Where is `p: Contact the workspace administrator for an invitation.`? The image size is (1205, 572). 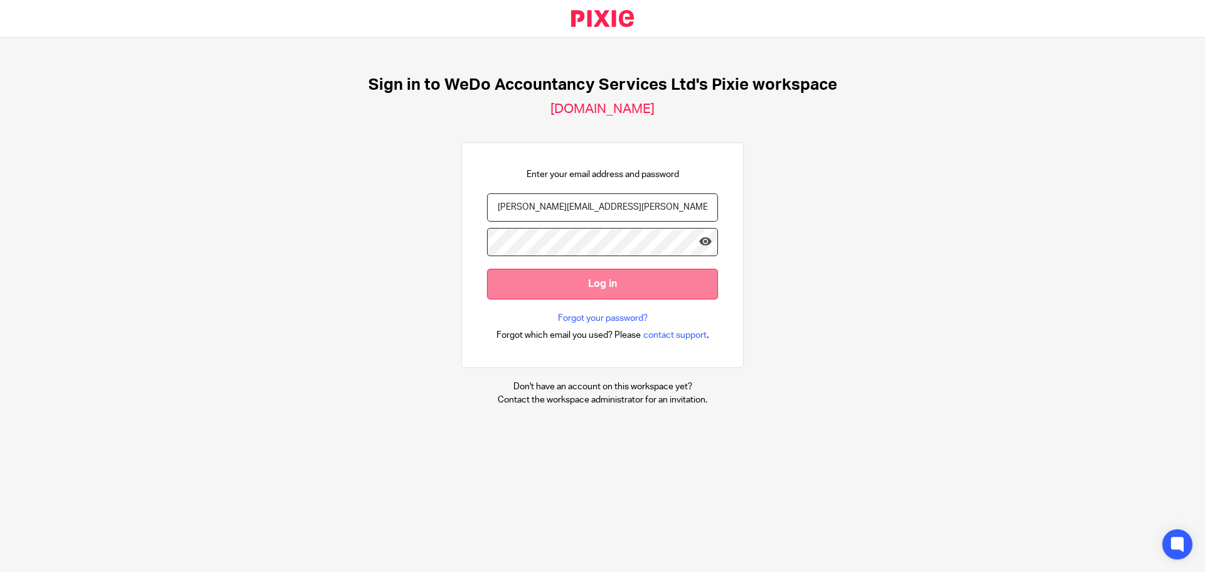
p: Contact the workspace administrator for an invitation. is located at coordinates (602, 400).